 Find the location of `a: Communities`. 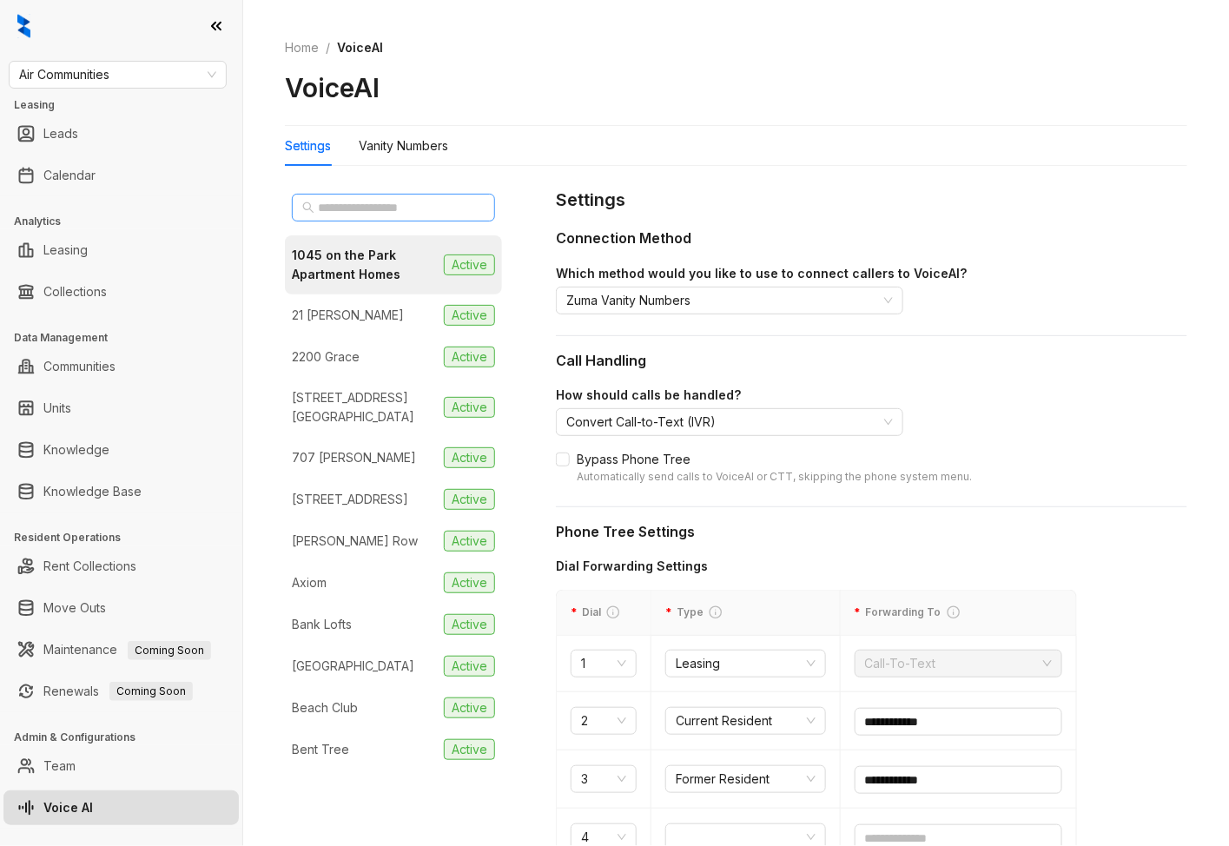

a: Communities is located at coordinates (79, 367).